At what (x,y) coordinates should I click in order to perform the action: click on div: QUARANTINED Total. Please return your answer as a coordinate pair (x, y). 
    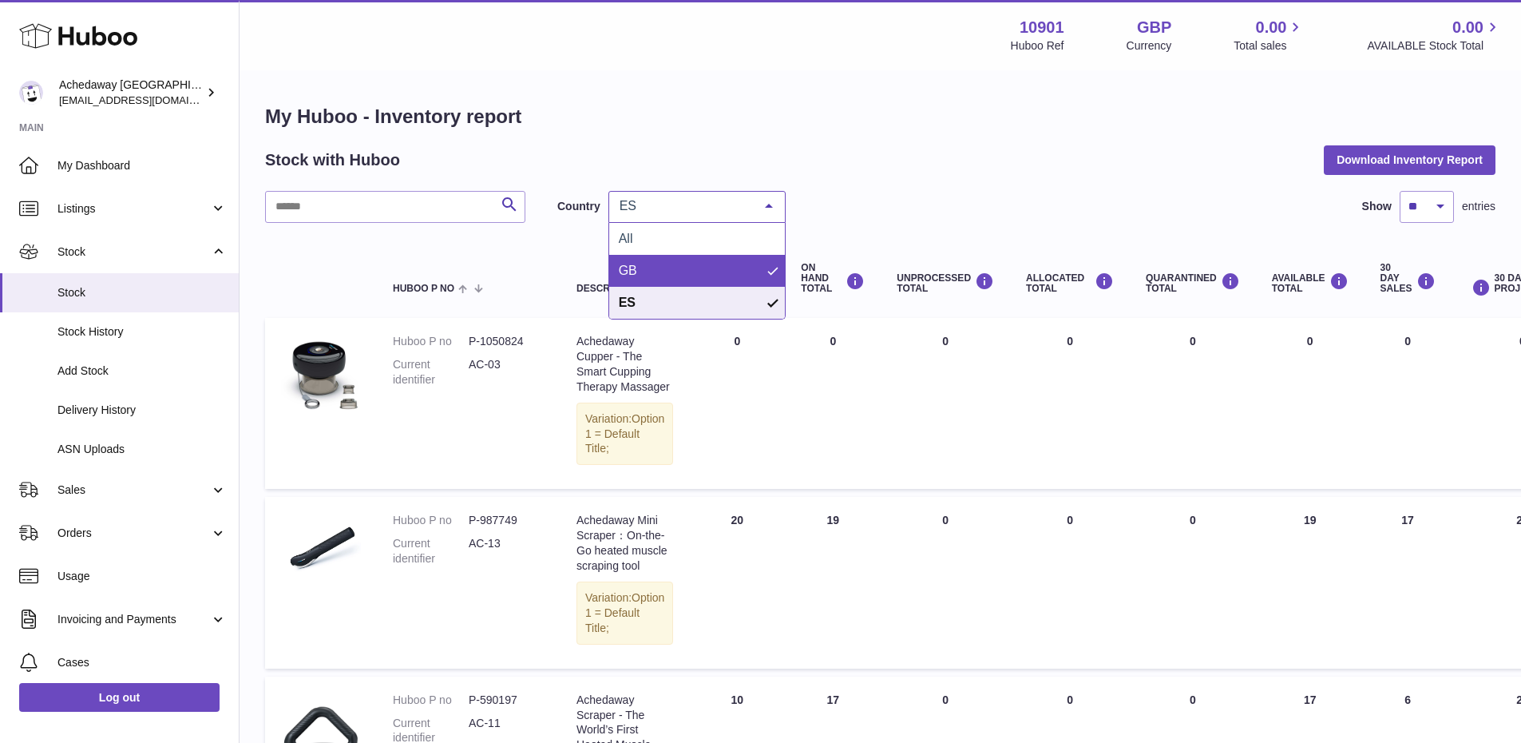
    Looking at the image, I should click on (1193, 283).